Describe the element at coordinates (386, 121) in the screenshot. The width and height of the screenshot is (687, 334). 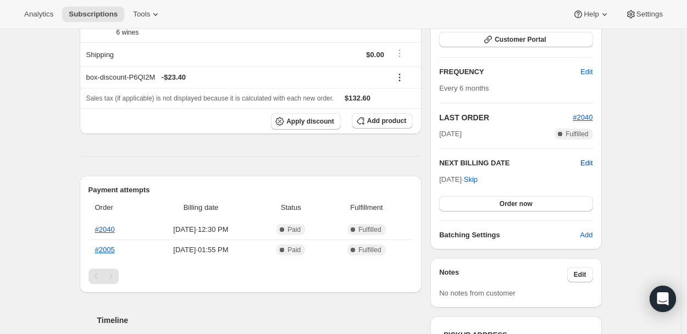
I see `span: Add product` at that location.